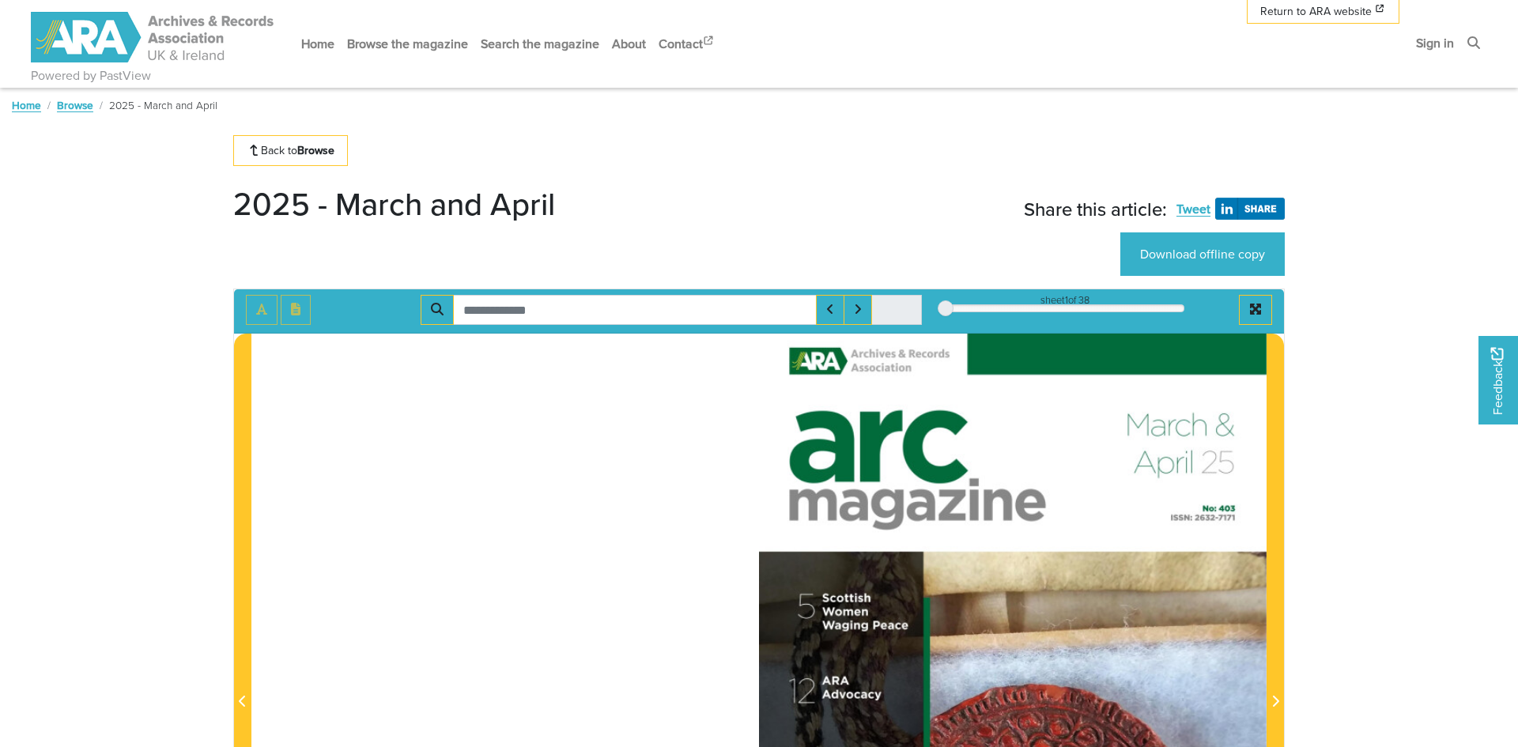 The image size is (1518, 747). I want to click on img: LinkedIn, so click(1250, 209).